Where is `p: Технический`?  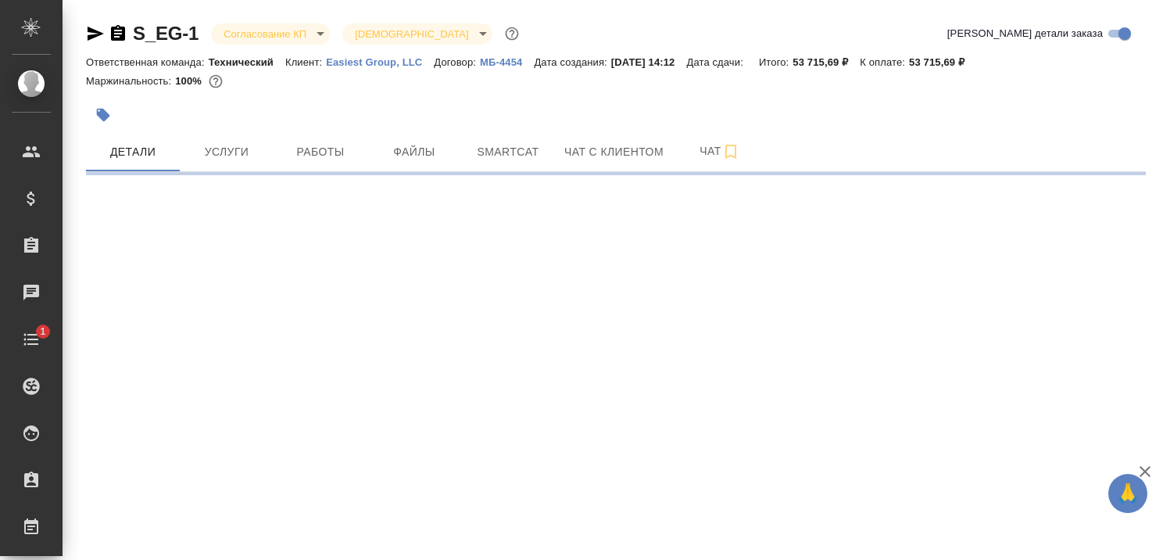 p: Технический is located at coordinates (247, 62).